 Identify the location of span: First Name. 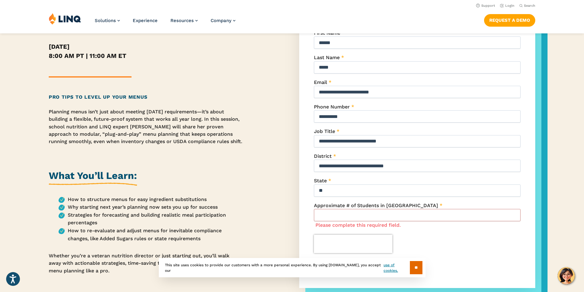
(327, 33).